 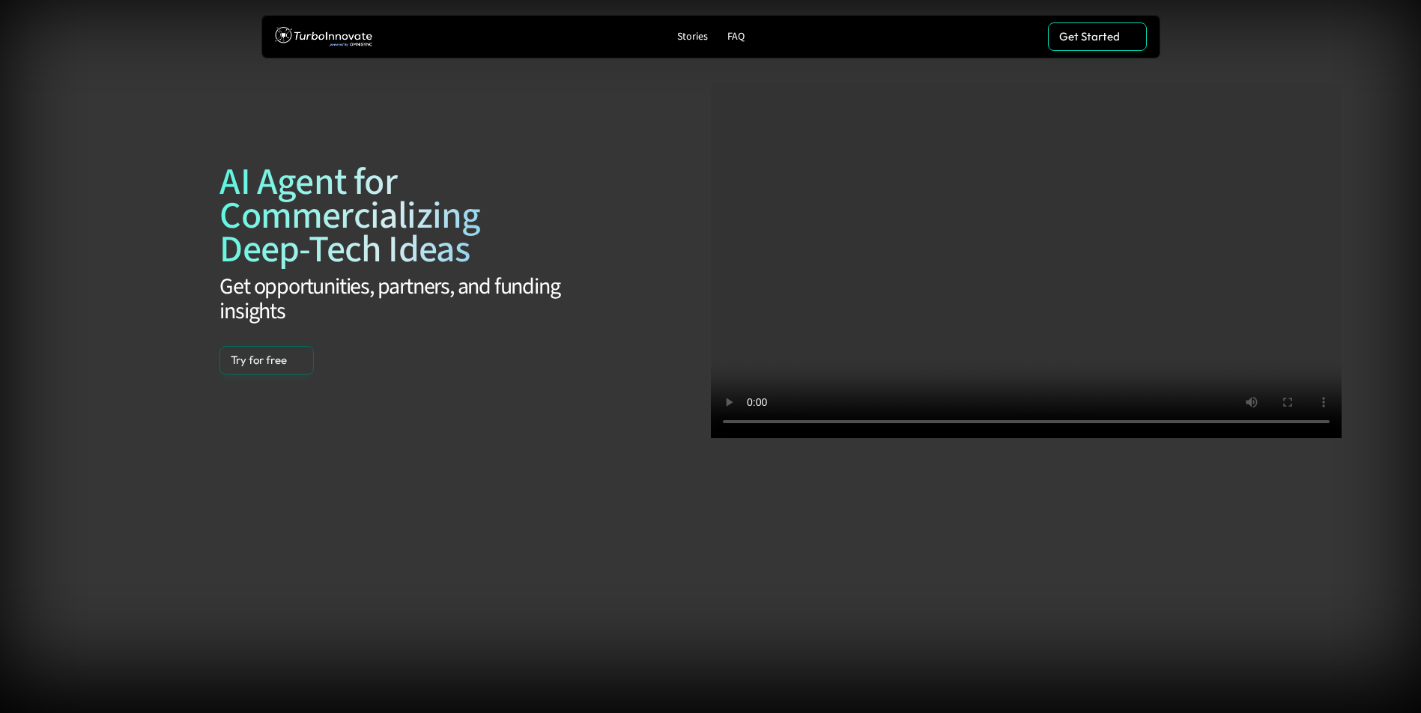 I want to click on img: TurboInnovate Logo, so click(x=323, y=37).